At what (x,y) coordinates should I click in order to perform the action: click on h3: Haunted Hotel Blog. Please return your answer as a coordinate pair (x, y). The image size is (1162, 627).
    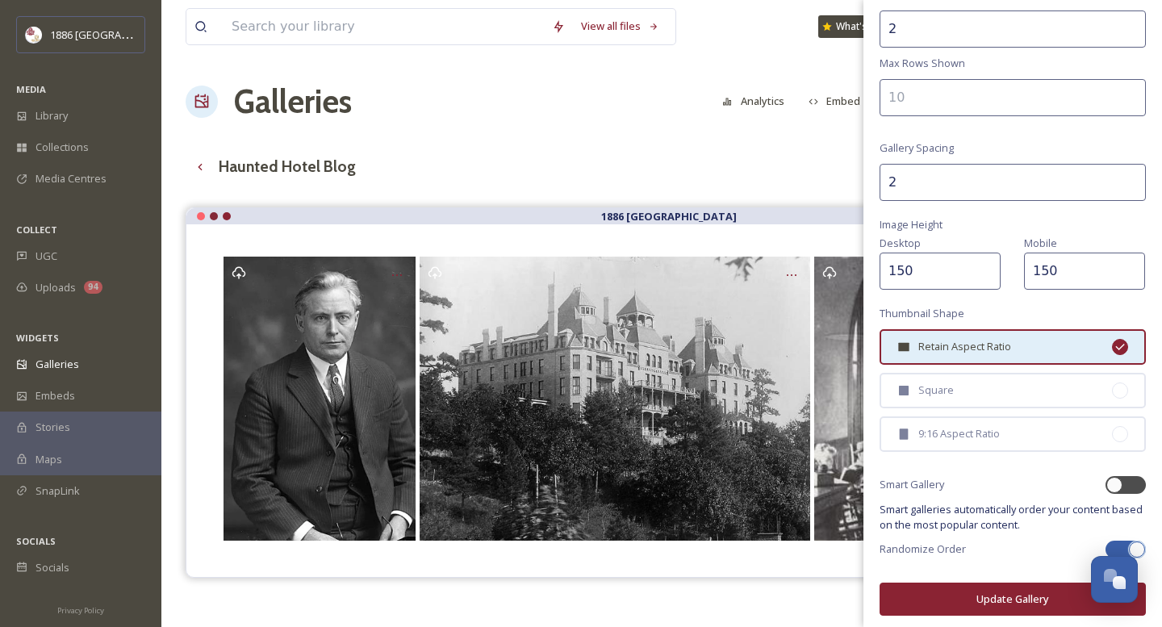
    Looking at the image, I should click on (287, 166).